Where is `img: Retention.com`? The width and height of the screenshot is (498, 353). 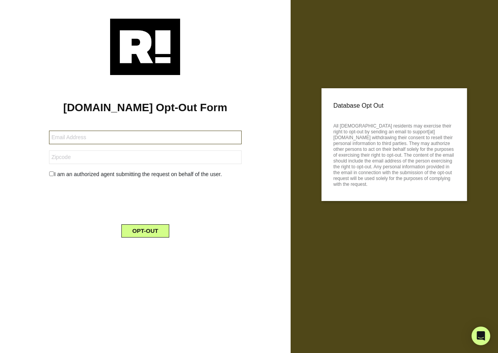
img: Retention.com is located at coordinates (145, 47).